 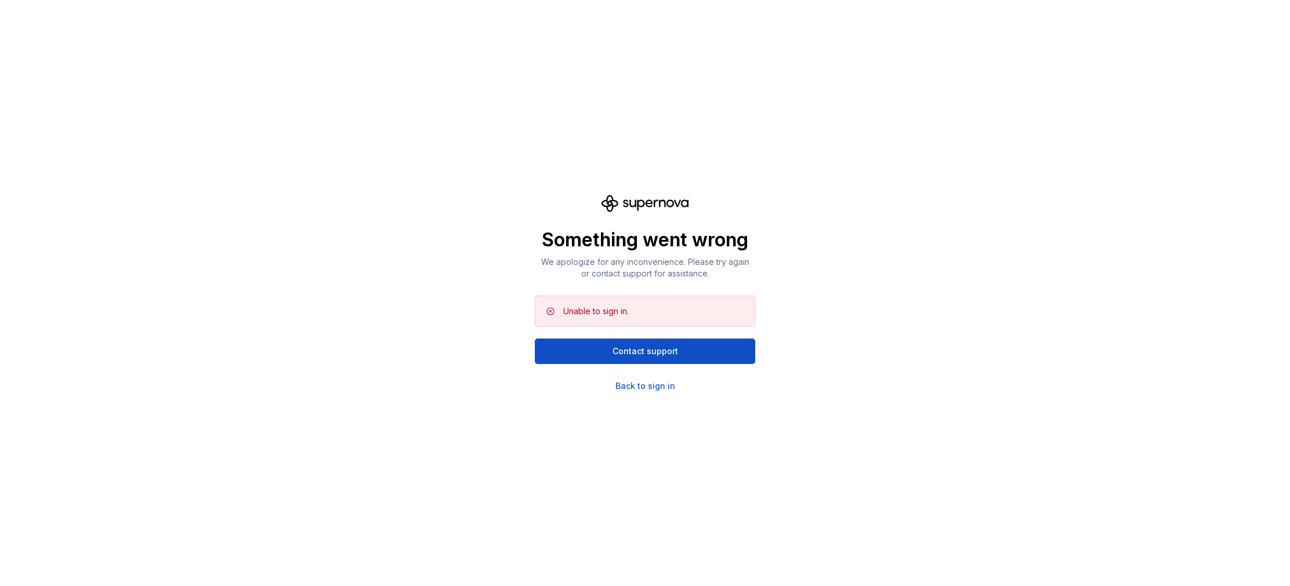 I want to click on div: Unable to sign in., so click(x=596, y=311).